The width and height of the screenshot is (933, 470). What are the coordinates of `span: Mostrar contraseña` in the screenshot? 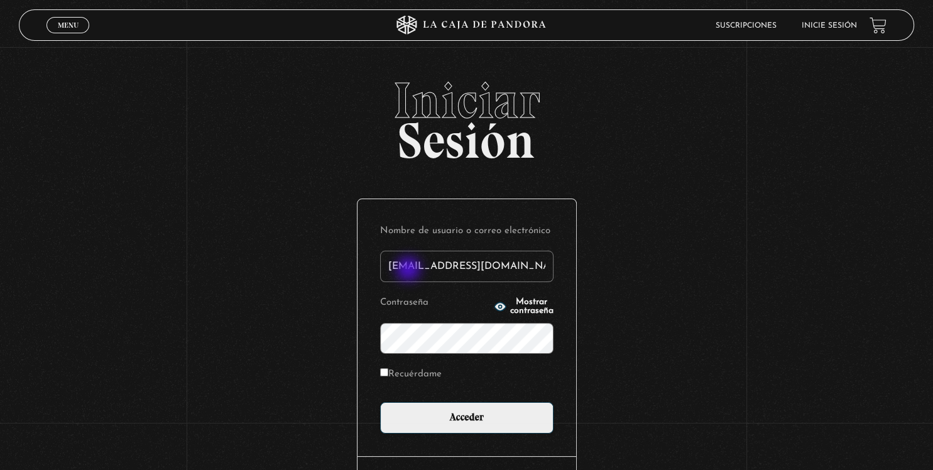 It's located at (531, 307).